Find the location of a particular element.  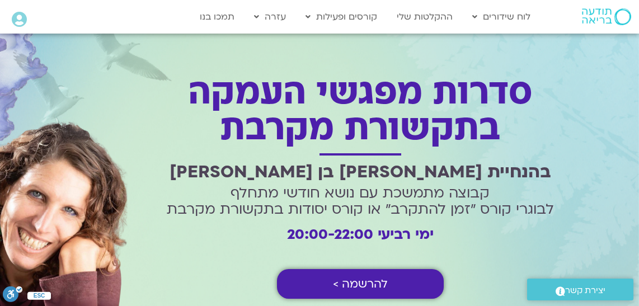

a: יצירת קשר is located at coordinates (580, 289).